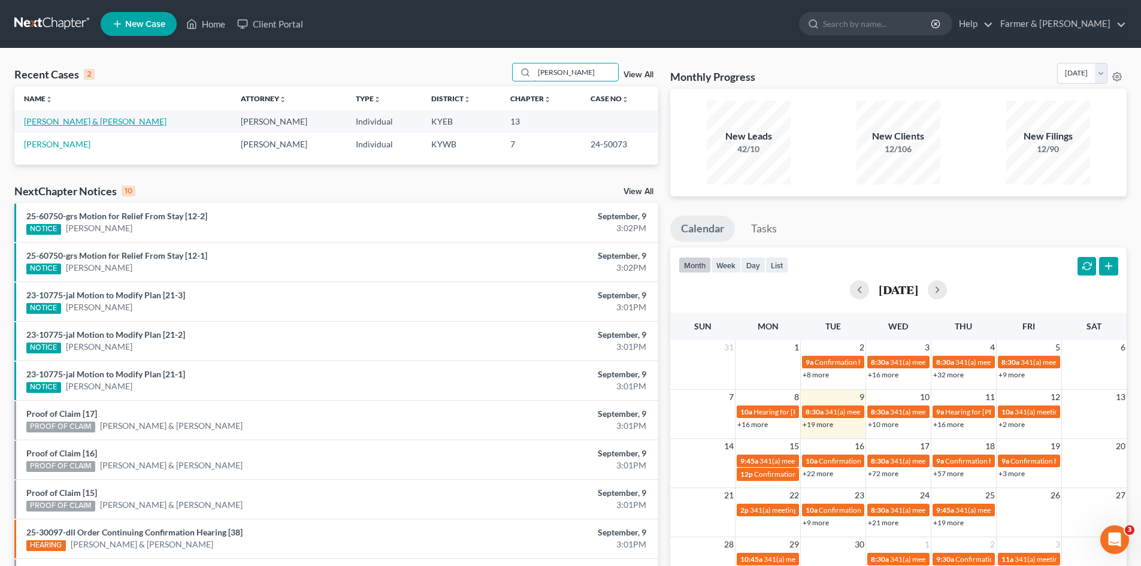 The width and height of the screenshot is (1141, 566). What do you see at coordinates (1058, 347) in the screenshot?
I see `span: 5` at bounding box center [1058, 347].